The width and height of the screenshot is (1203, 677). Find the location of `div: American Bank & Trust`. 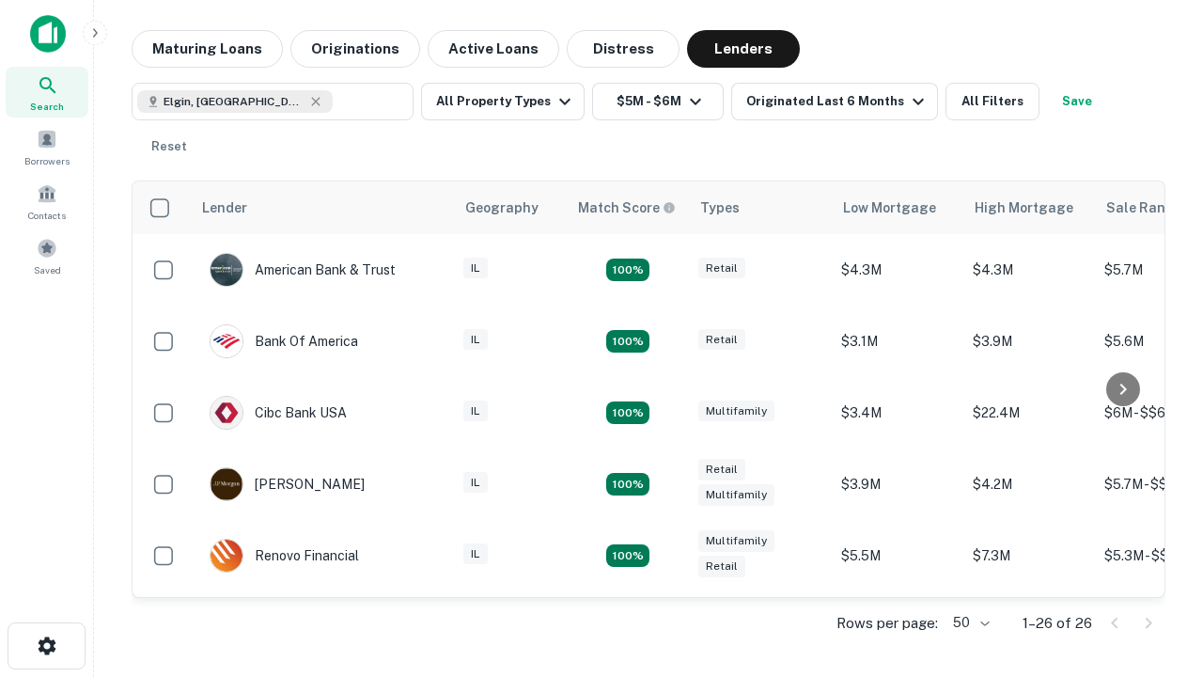

div: American Bank & Trust is located at coordinates (303, 270).